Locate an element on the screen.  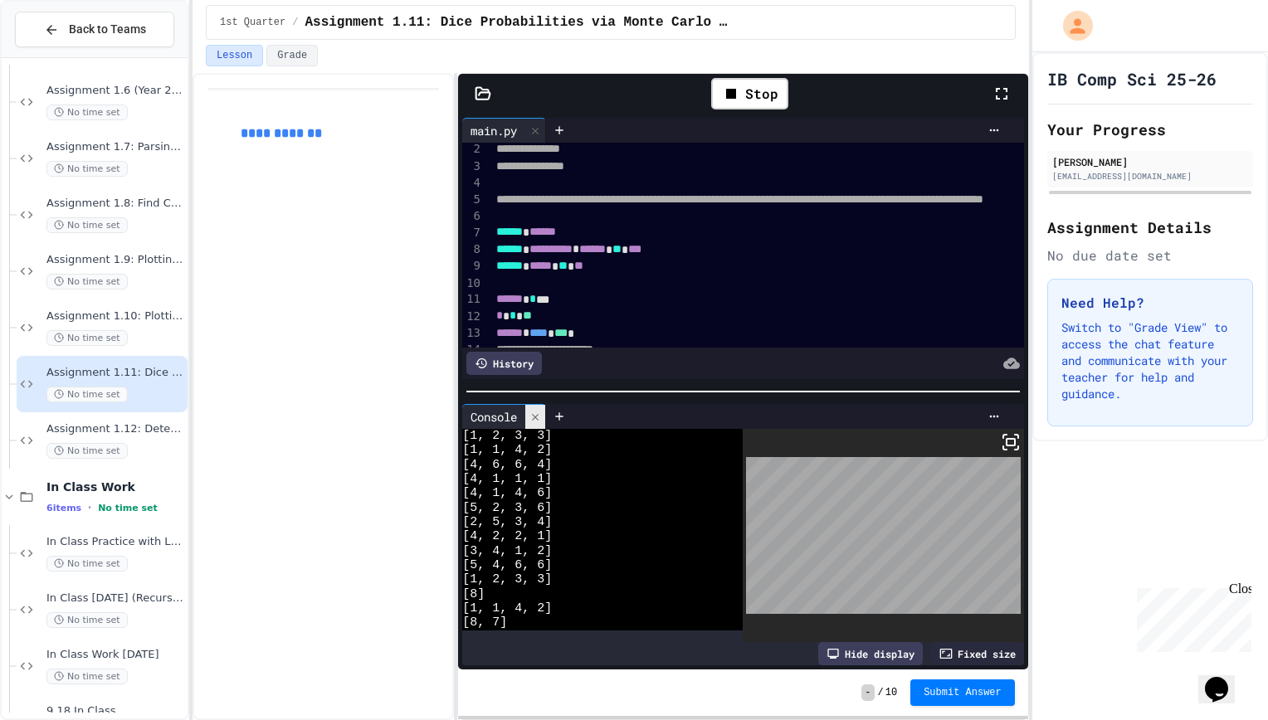
div: 10 is located at coordinates (472, 284).